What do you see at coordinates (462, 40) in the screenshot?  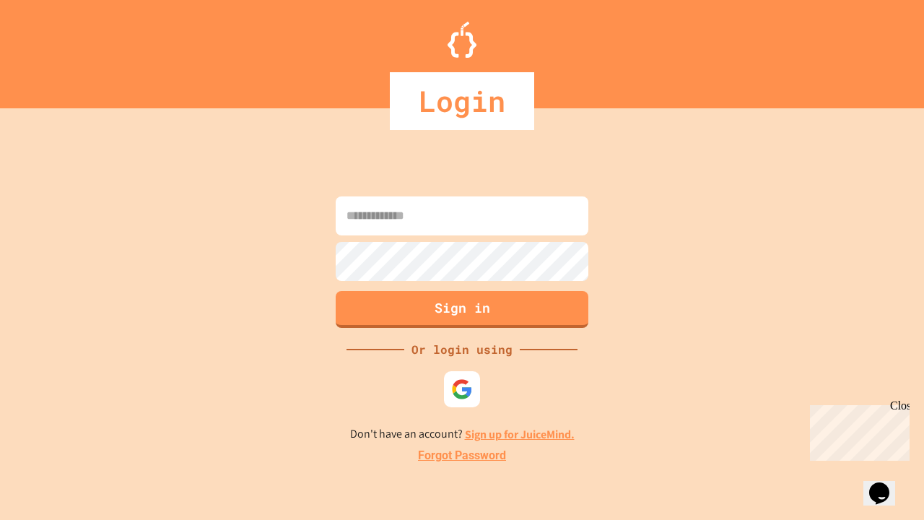 I see `img: Logo.svg` at bounding box center [462, 40].